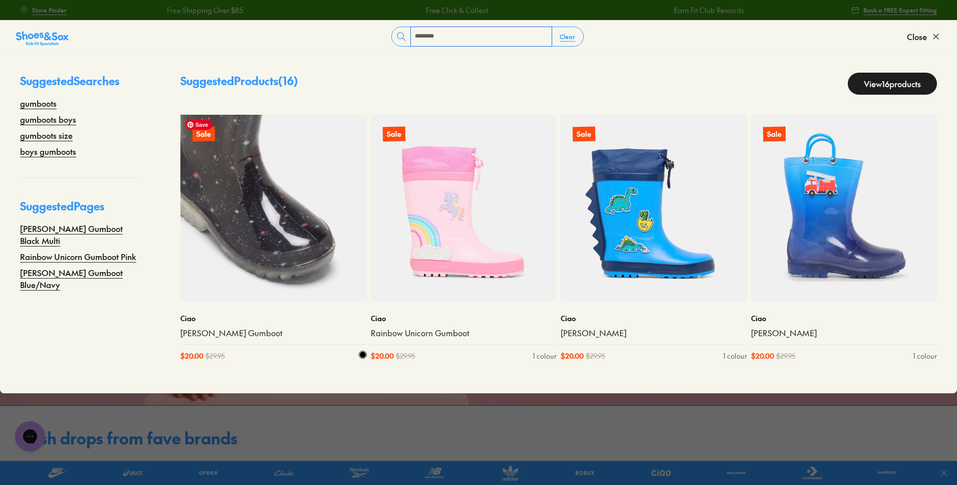  Describe the element at coordinates (42, 39) in the screenshot. I see `img: SNS_Logo_Responsive.svg` at that location.